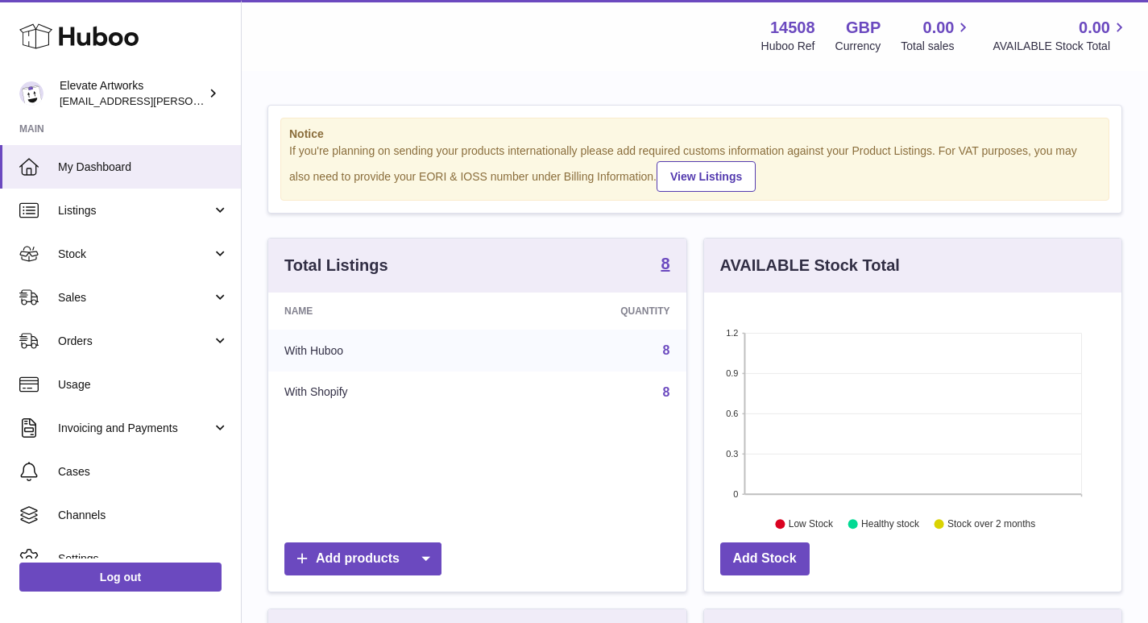 This screenshot has height=623, width=1148. Describe the element at coordinates (788, 46) in the screenshot. I see `div: Huboo Ref` at that location.